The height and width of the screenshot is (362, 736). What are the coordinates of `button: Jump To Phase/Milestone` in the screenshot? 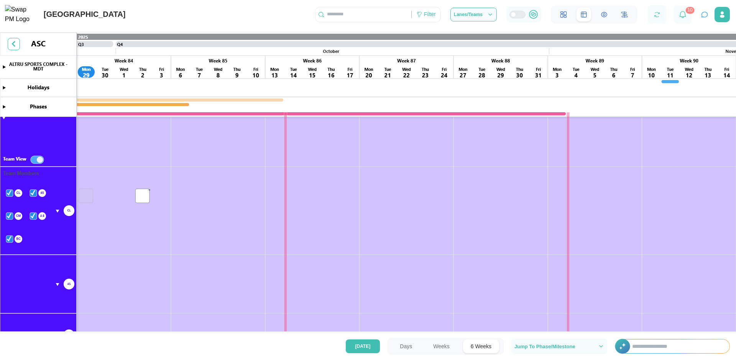 It's located at (559, 346).